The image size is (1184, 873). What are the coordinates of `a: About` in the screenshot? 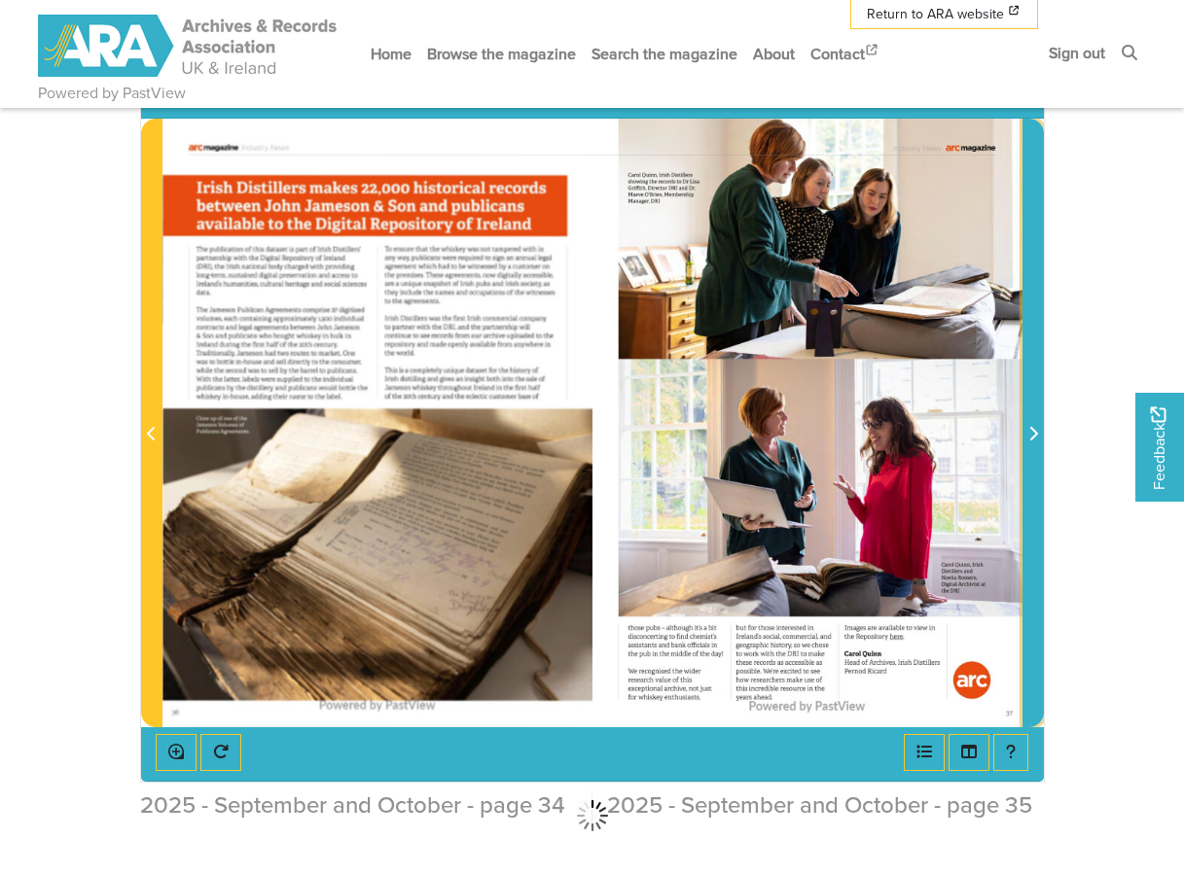 It's located at (773, 53).